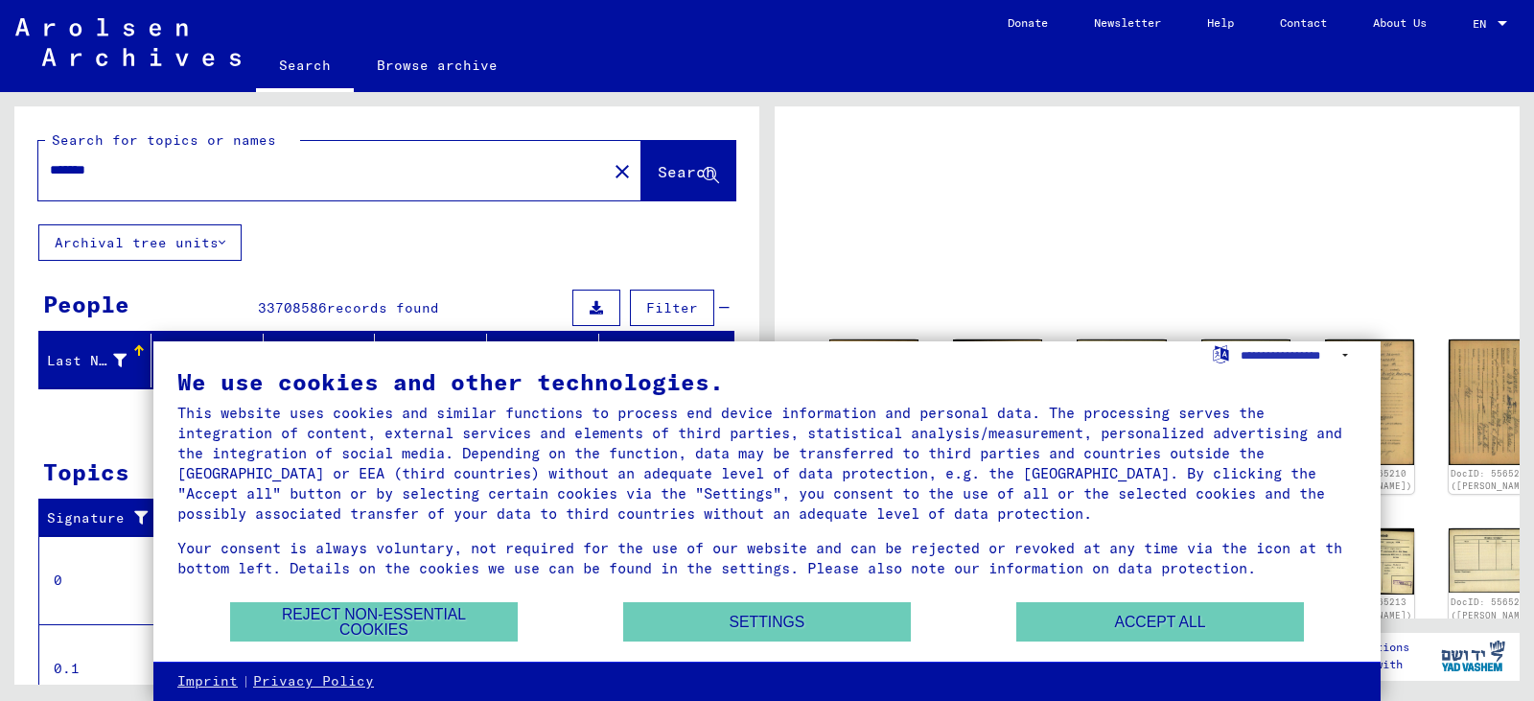 Image resolution: width=1534 pixels, height=701 pixels. What do you see at coordinates (543, 360) in the screenshot?
I see `mat-header-cell: Date of Birth` at bounding box center [543, 360].